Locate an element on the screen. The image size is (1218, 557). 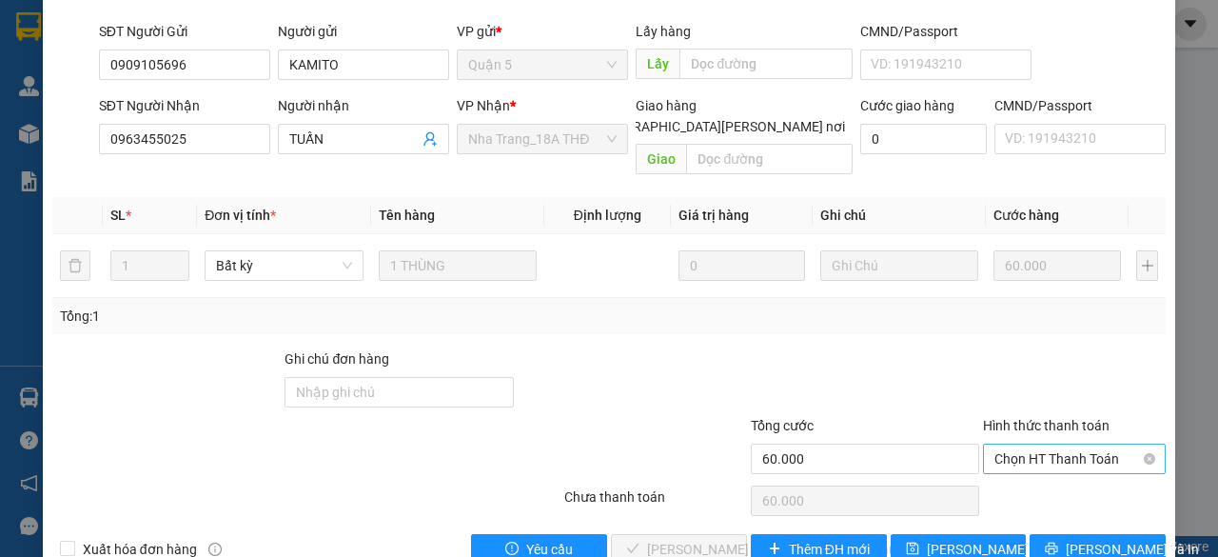
th: Ghi chú is located at coordinates (899, 215).